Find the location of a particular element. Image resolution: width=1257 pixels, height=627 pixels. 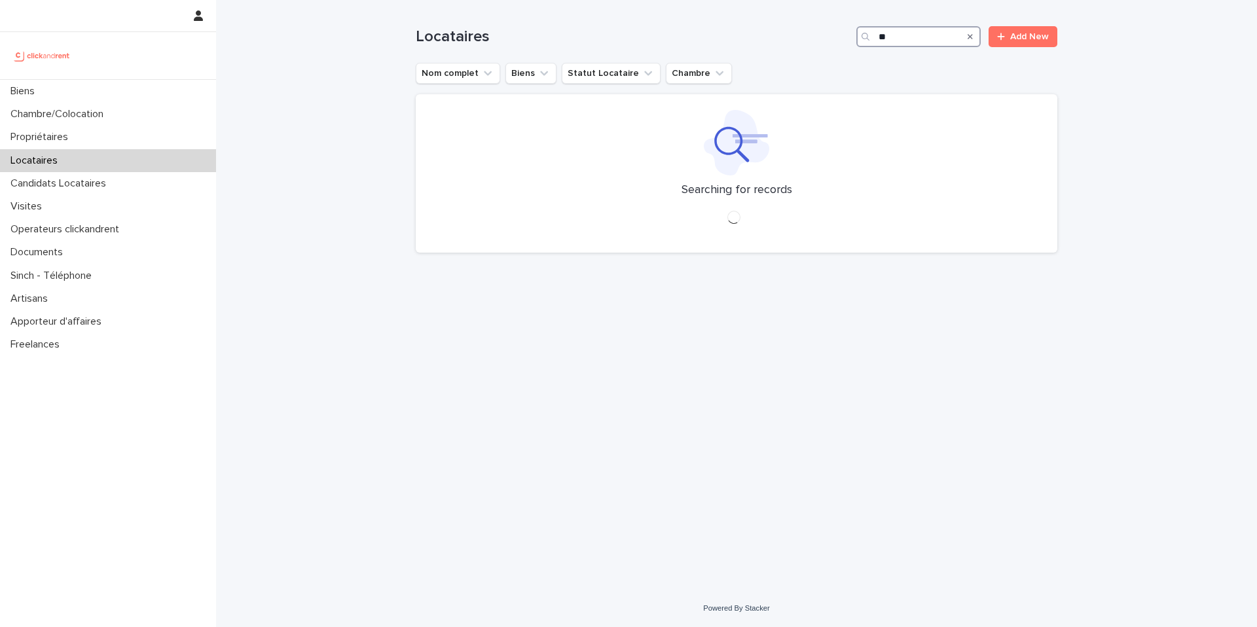

button: Chambre is located at coordinates (699, 73).